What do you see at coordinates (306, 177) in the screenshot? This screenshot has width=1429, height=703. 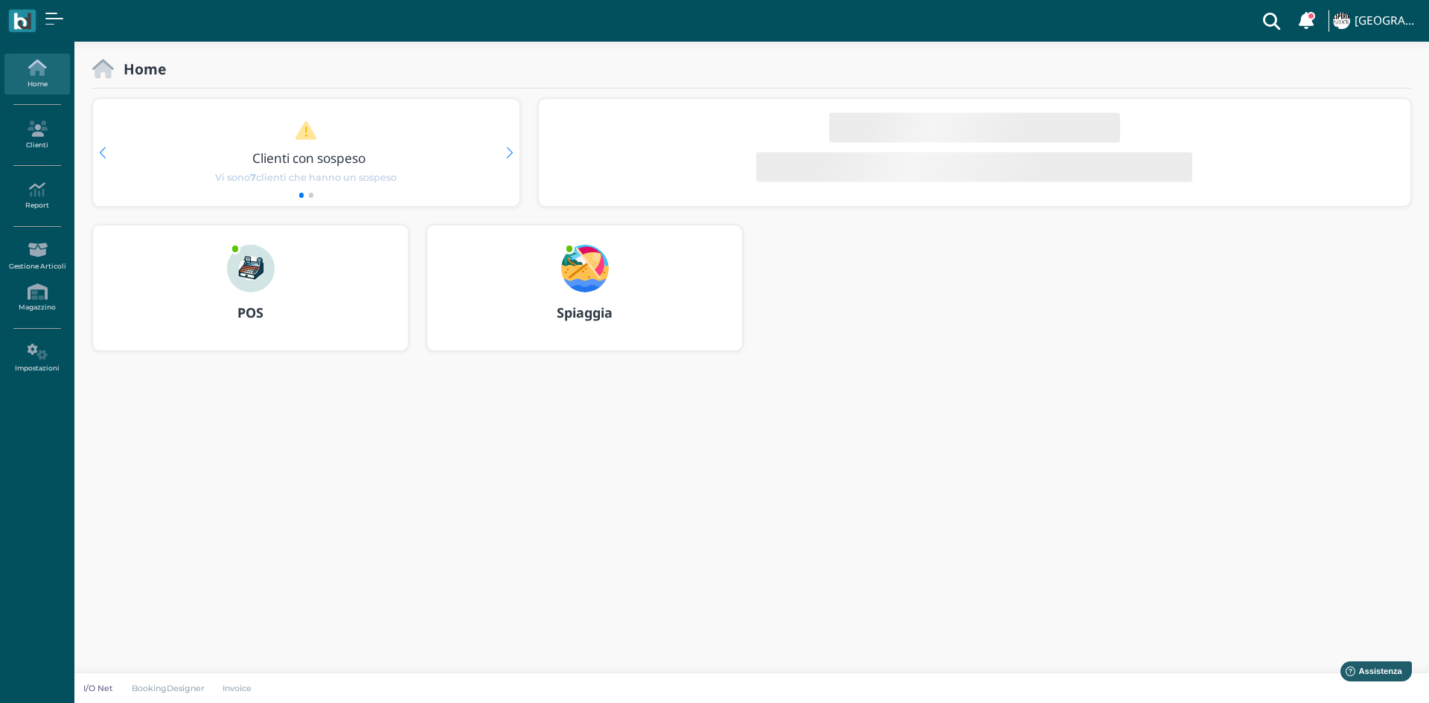 I see `span: Vi sono clienti che hanno un sospeso` at bounding box center [306, 177].